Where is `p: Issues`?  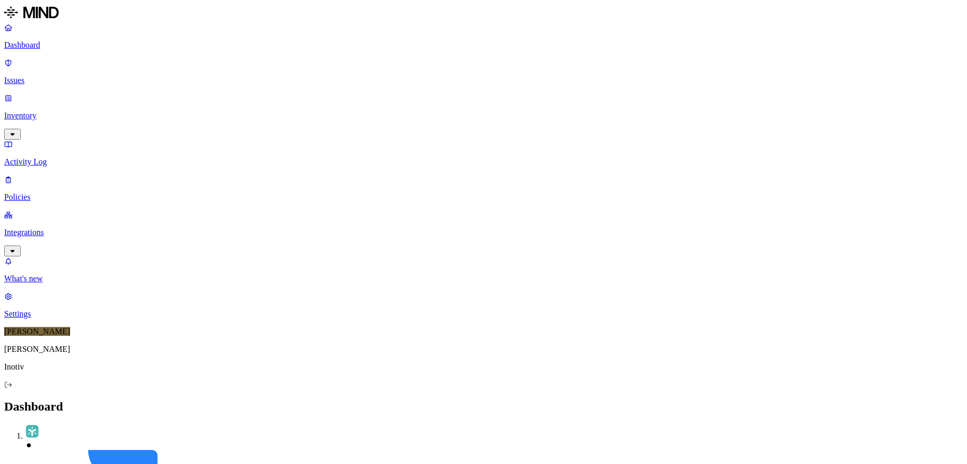 p: Issues is located at coordinates (483, 80).